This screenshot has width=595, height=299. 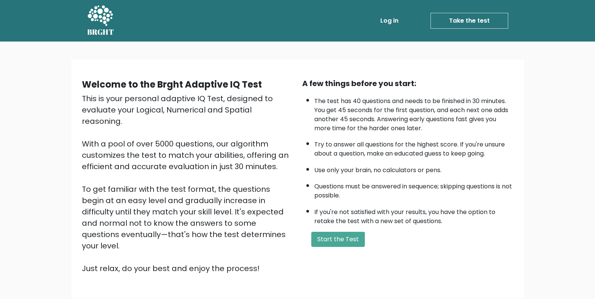 I want to click on h5: BRGHT, so click(x=101, y=32).